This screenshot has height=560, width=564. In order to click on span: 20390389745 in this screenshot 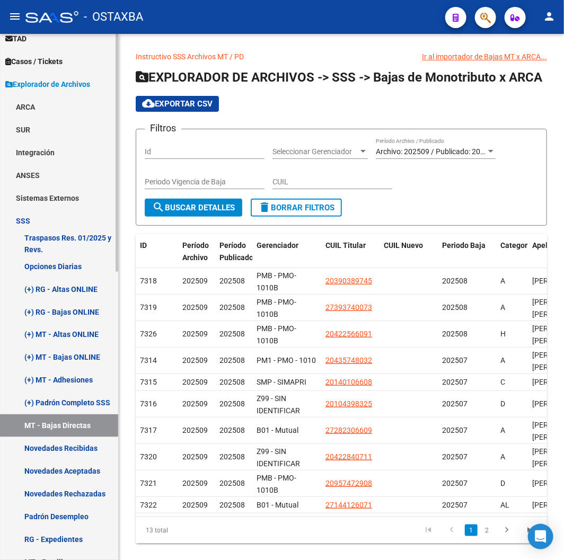, I will do `click(349, 281)`.